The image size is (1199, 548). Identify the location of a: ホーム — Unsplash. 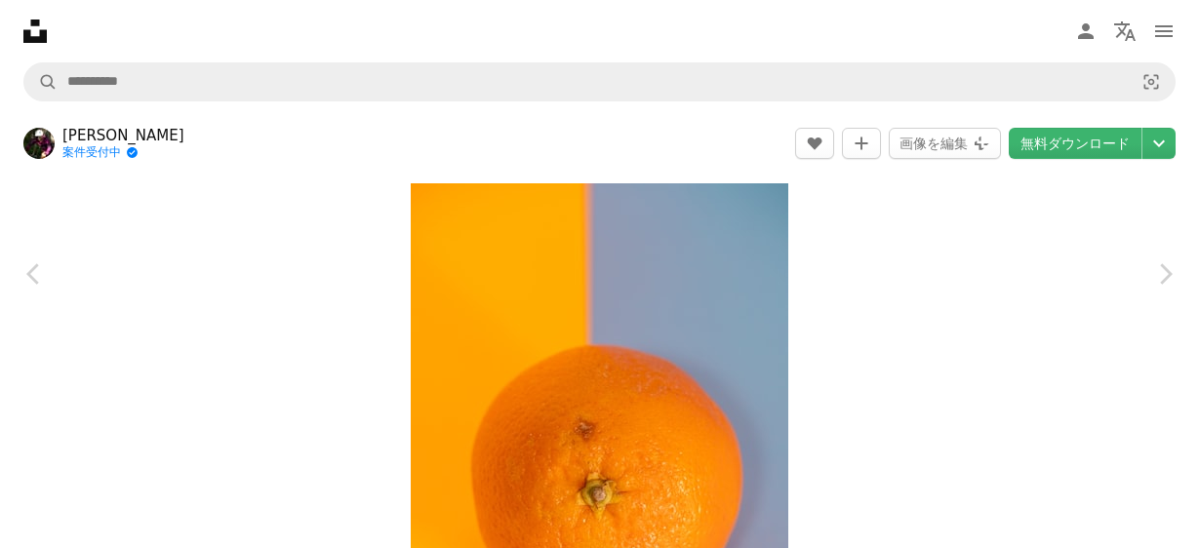
(35, 31).